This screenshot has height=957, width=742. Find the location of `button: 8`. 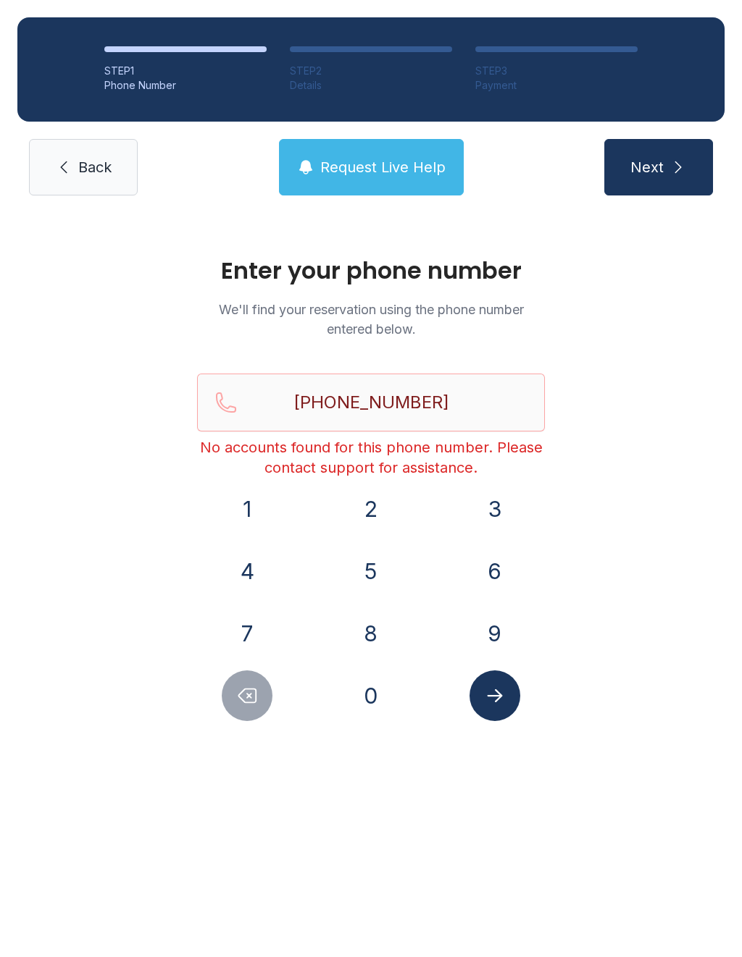

button: 8 is located at coordinates (371, 634).